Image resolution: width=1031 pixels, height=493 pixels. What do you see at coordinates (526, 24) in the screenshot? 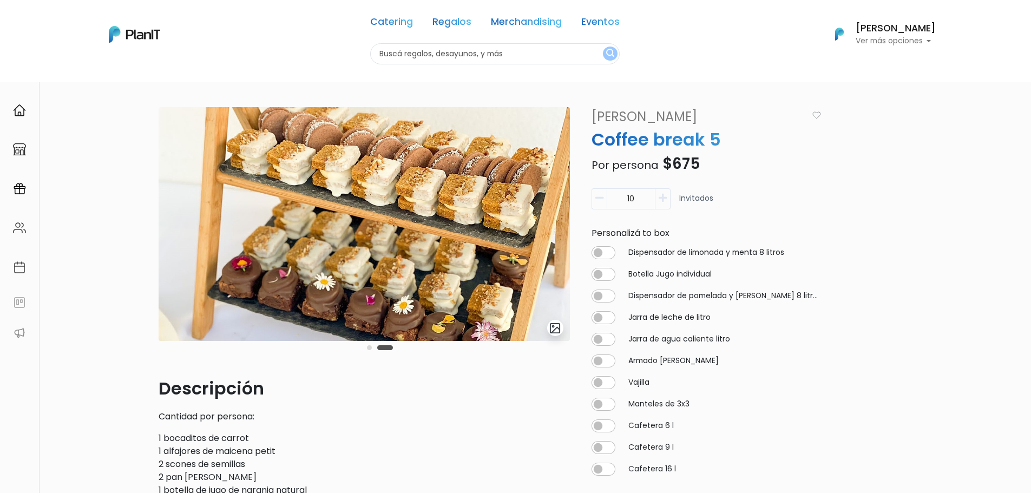
I see `a: Merchandising` at bounding box center [526, 24].